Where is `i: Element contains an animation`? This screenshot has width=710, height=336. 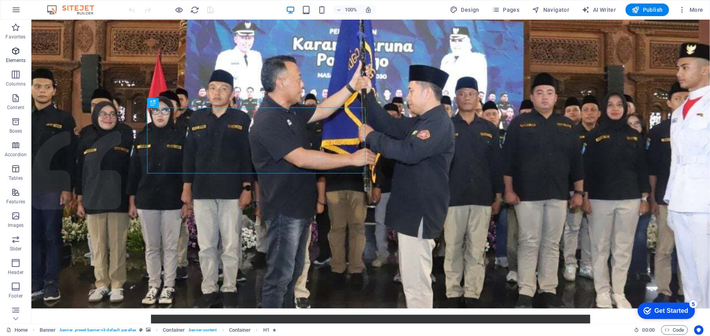
i: Element contains an animation is located at coordinates (274, 329).